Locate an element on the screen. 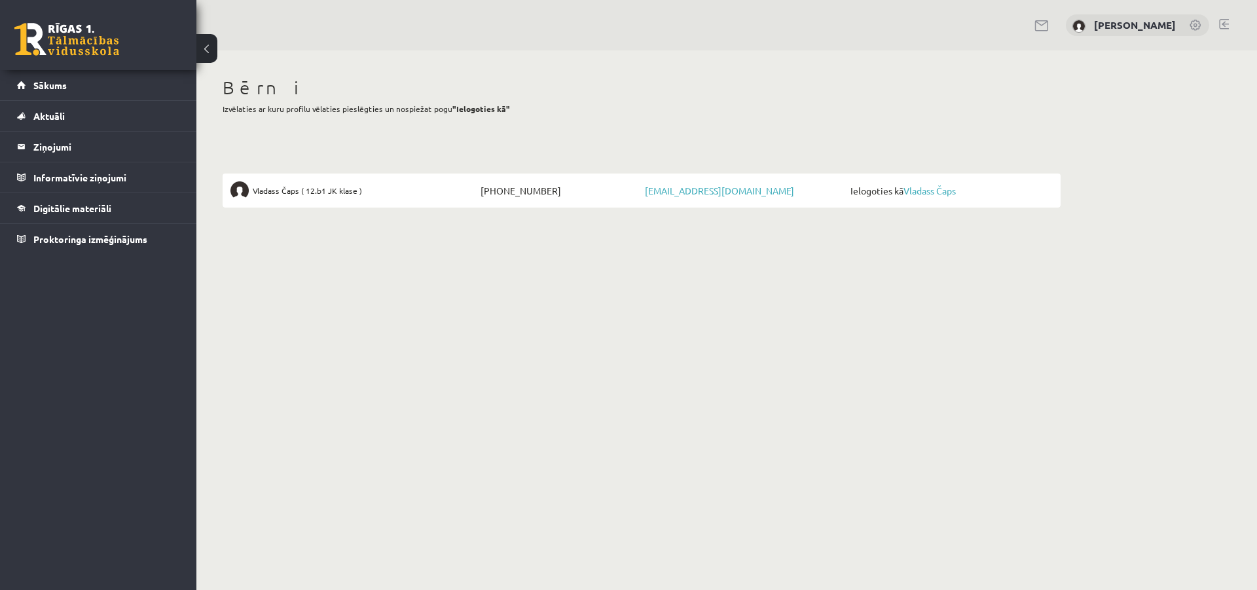 The image size is (1257, 590). h1: Bērni is located at coordinates (642, 88).